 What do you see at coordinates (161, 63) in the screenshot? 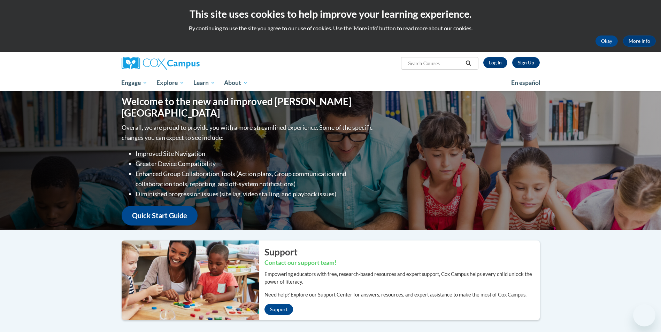
I see `img: Cox Campus` at bounding box center [161, 63].